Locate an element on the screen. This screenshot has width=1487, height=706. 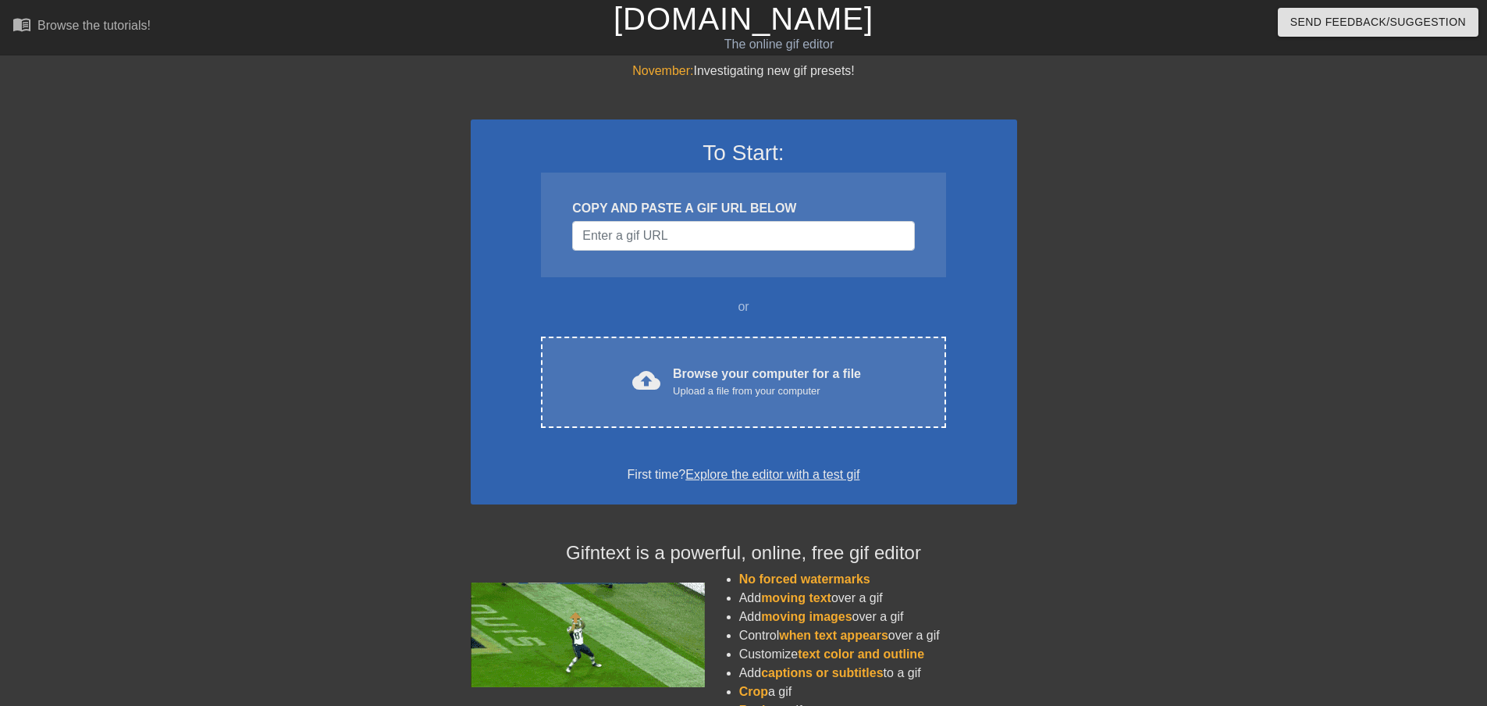
li: a gif is located at coordinates (878, 692).